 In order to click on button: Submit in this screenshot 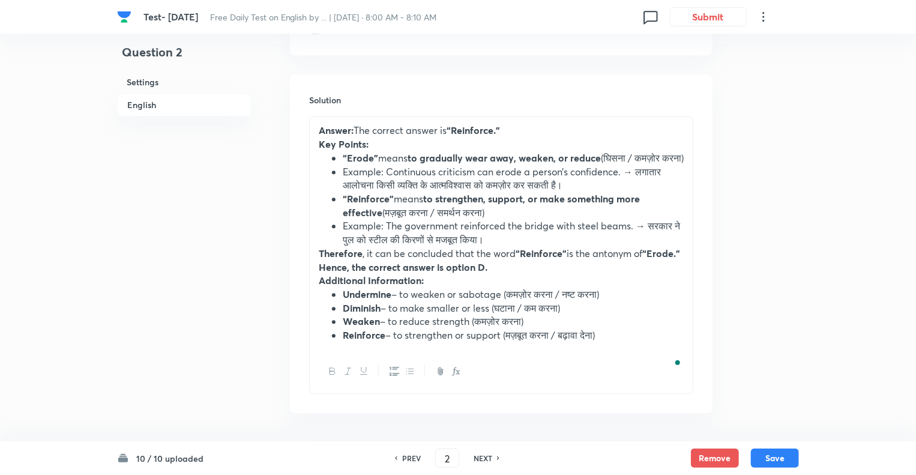, I will do `click(709, 17)`.